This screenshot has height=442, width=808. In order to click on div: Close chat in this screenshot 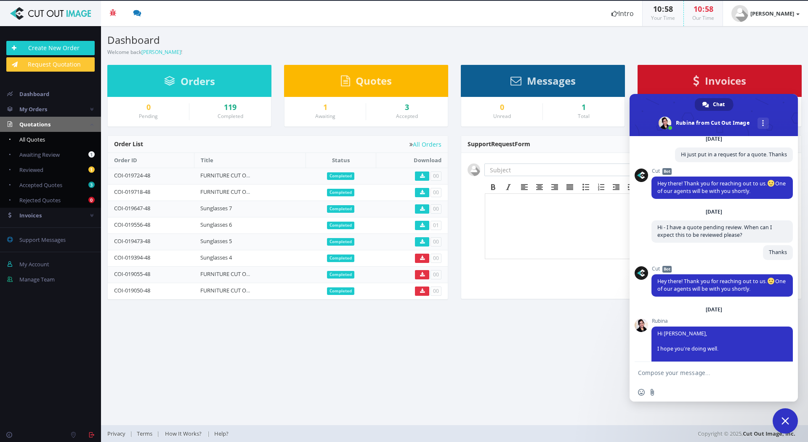, I will do `click(785, 420)`.